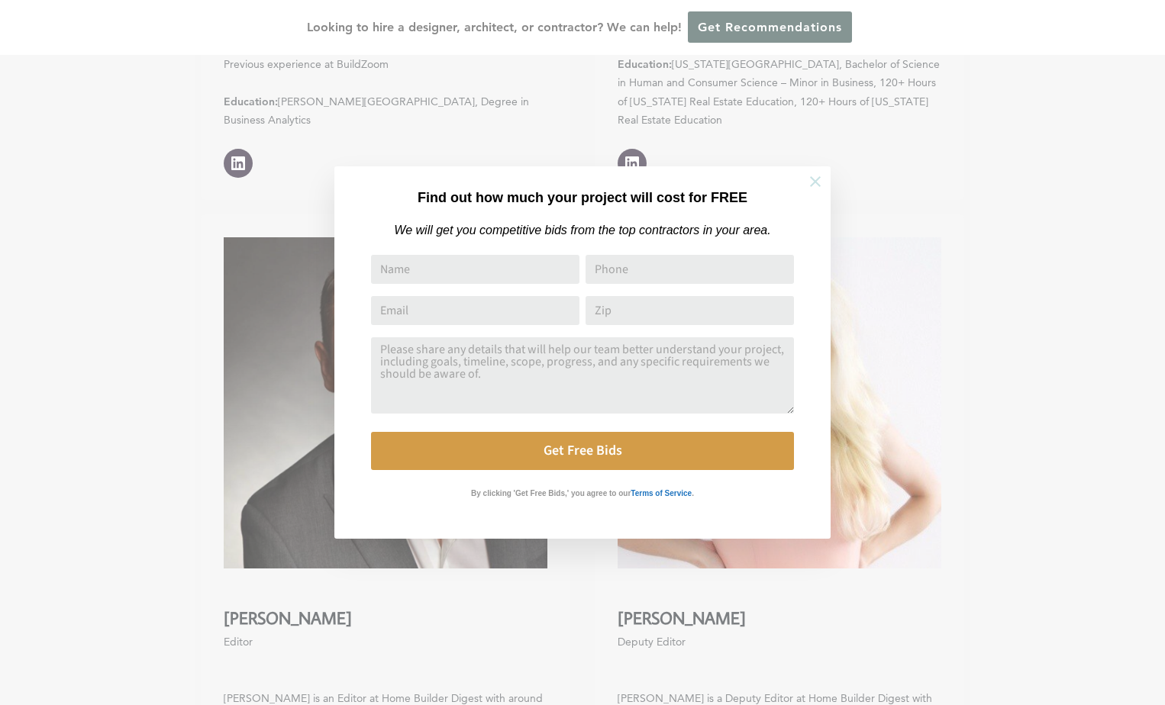 The width and height of the screenshot is (1165, 705). What do you see at coordinates (661, 493) in the screenshot?
I see `strong: Terms of Service` at bounding box center [661, 493].